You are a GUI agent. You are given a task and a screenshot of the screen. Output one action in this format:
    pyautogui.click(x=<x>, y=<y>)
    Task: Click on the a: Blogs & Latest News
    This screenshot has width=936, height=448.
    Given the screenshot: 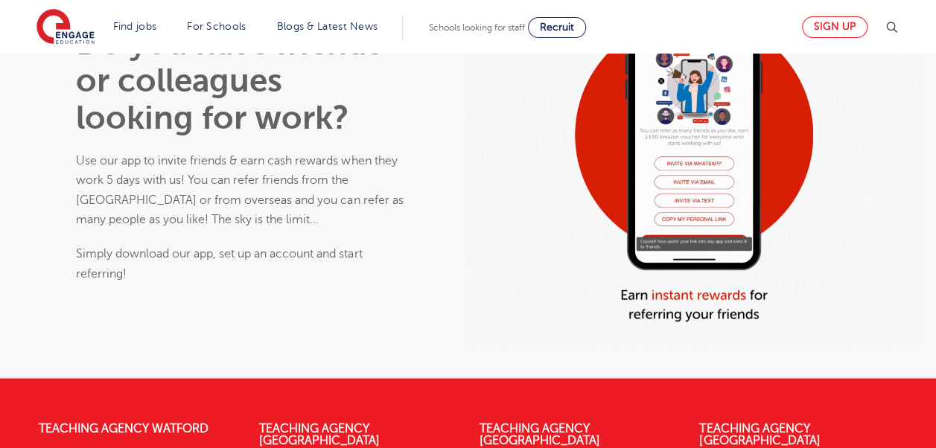 What is the action you would take?
    pyautogui.click(x=327, y=26)
    